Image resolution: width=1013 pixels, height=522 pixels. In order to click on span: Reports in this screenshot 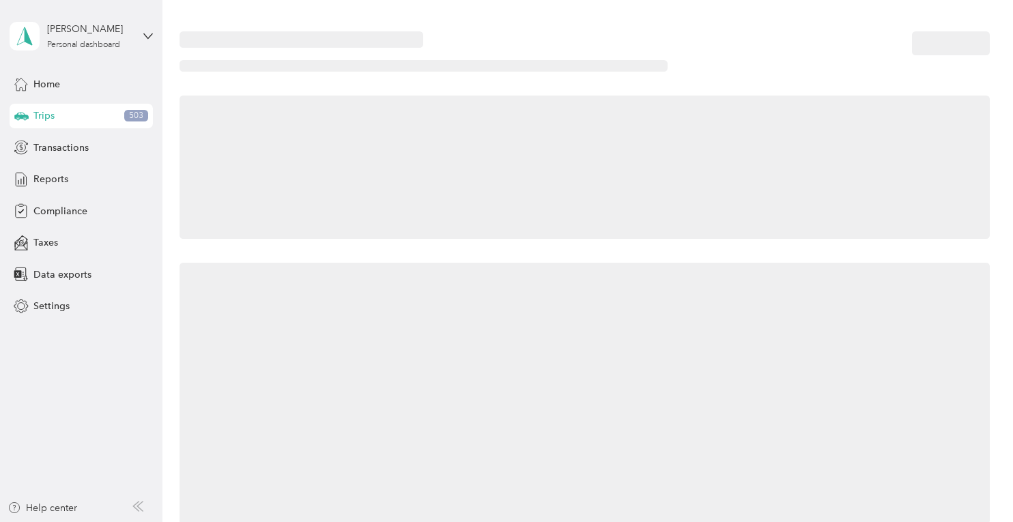, I will do `click(50, 179)`.